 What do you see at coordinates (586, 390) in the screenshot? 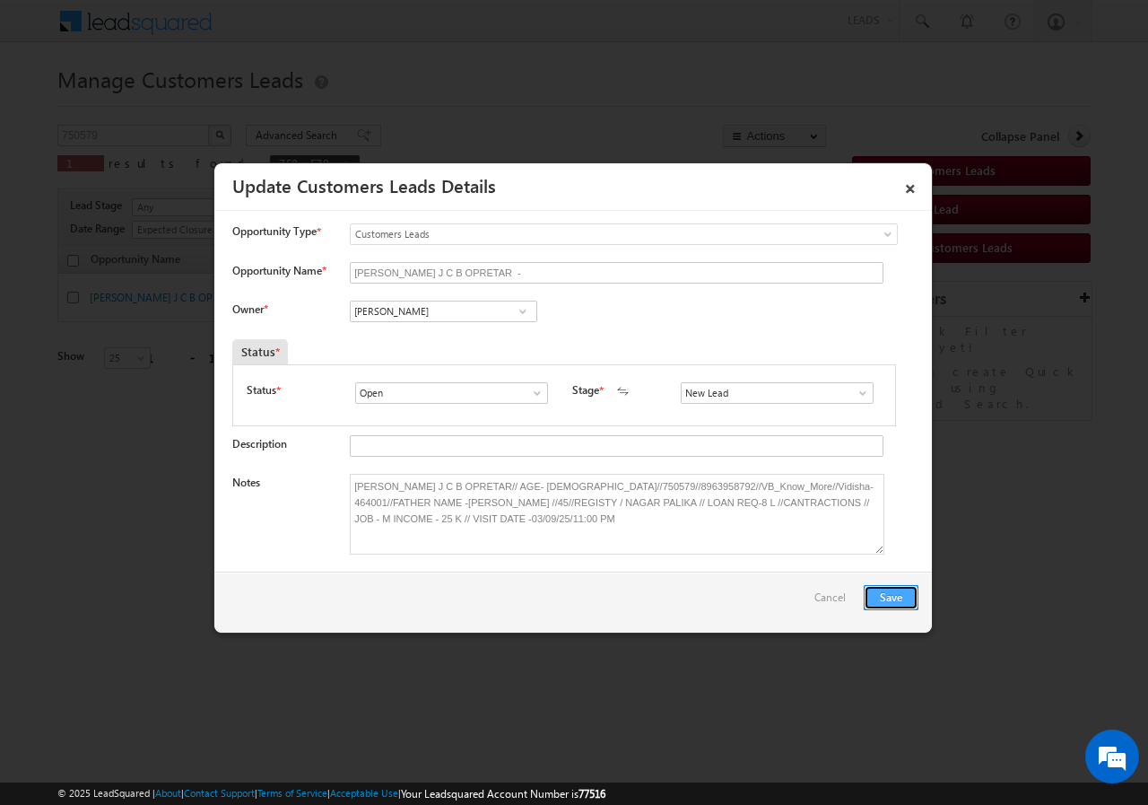
I see `label: Stage` at bounding box center [586, 390].